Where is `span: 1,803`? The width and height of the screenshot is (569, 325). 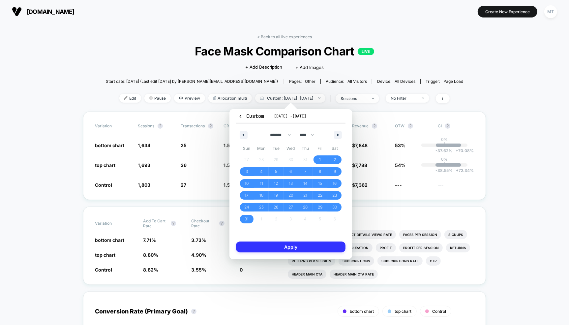 span: 1,803 is located at coordinates (144, 184).